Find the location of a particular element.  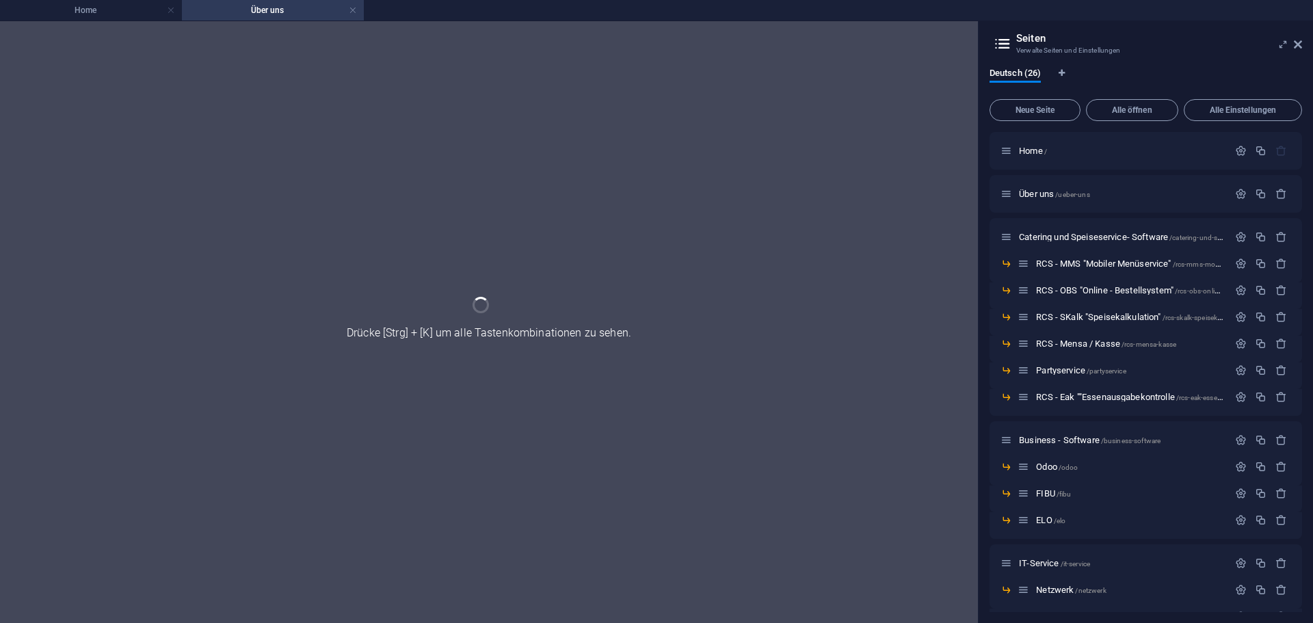

span: Deutsch (26) is located at coordinates (1015, 75).